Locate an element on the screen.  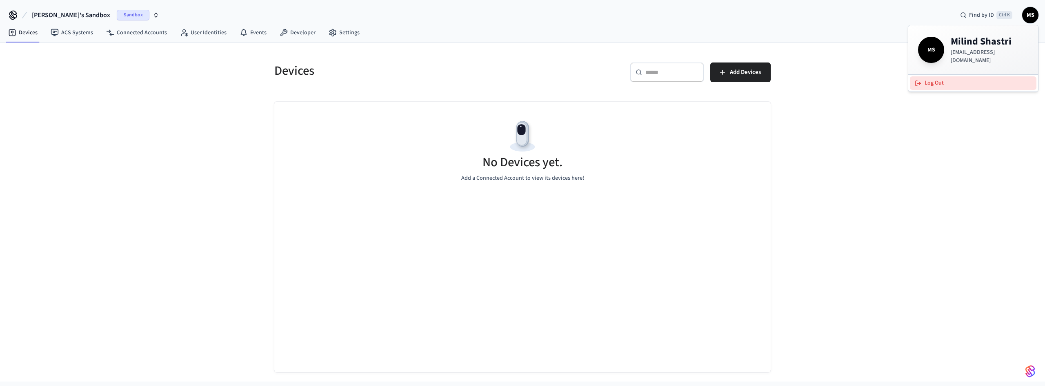
button: MS is located at coordinates (1030, 15).